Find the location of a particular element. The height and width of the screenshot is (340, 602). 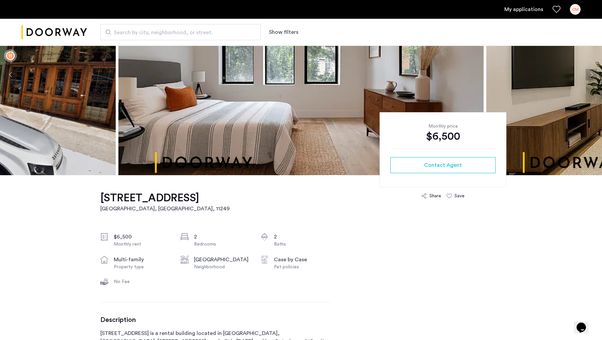

a: My application is located at coordinates (524, 9).